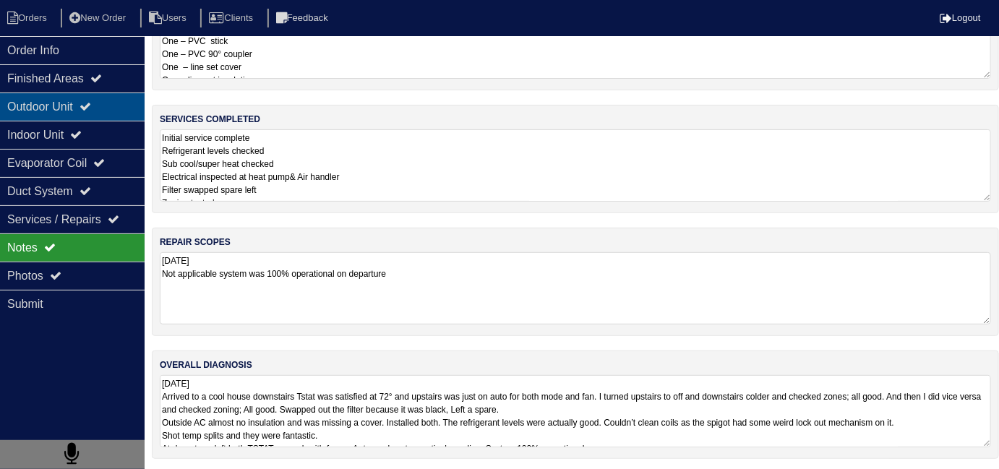 This screenshot has width=999, height=469. Describe the element at coordinates (99, 18) in the screenshot. I see `li: New Order` at that location.